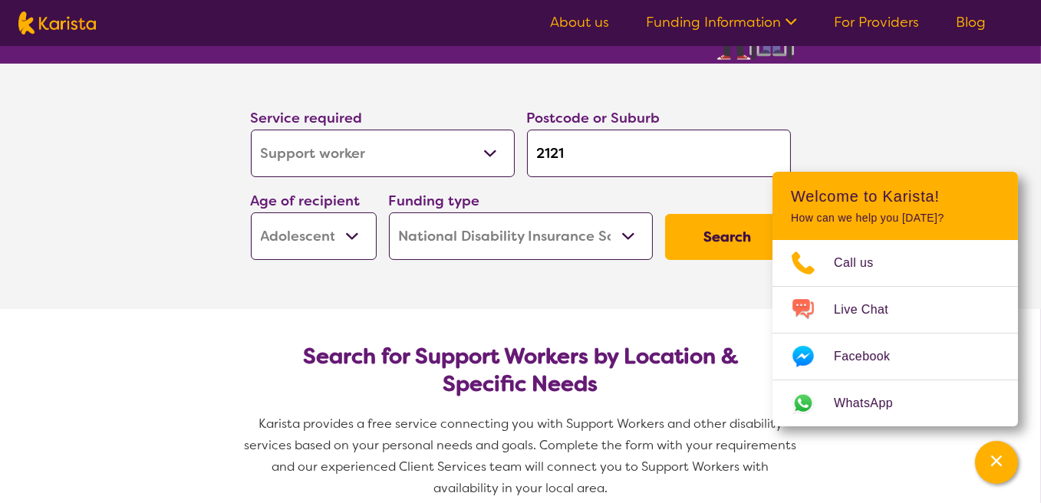  I want to click on h2: Search for Support Workers by Location & Specific Needs, so click(521, 370).